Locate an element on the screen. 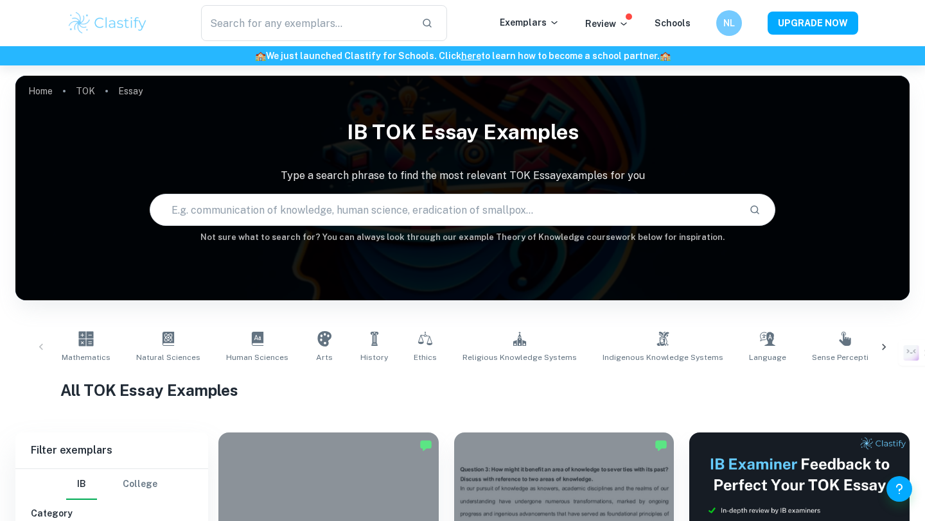 The image size is (925, 521). p: Type a search phrase to find the most relevant TOK Essay examples for you is located at coordinates (462, 176).